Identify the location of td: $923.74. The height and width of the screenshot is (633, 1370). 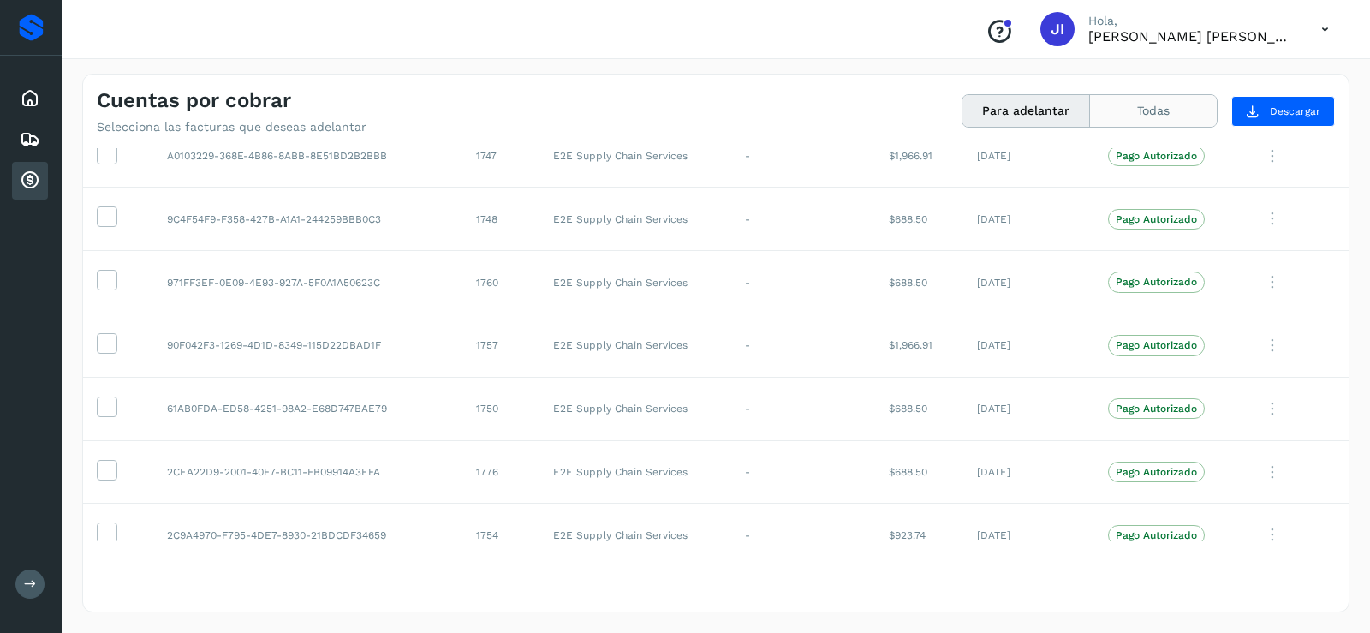
(919, 535).